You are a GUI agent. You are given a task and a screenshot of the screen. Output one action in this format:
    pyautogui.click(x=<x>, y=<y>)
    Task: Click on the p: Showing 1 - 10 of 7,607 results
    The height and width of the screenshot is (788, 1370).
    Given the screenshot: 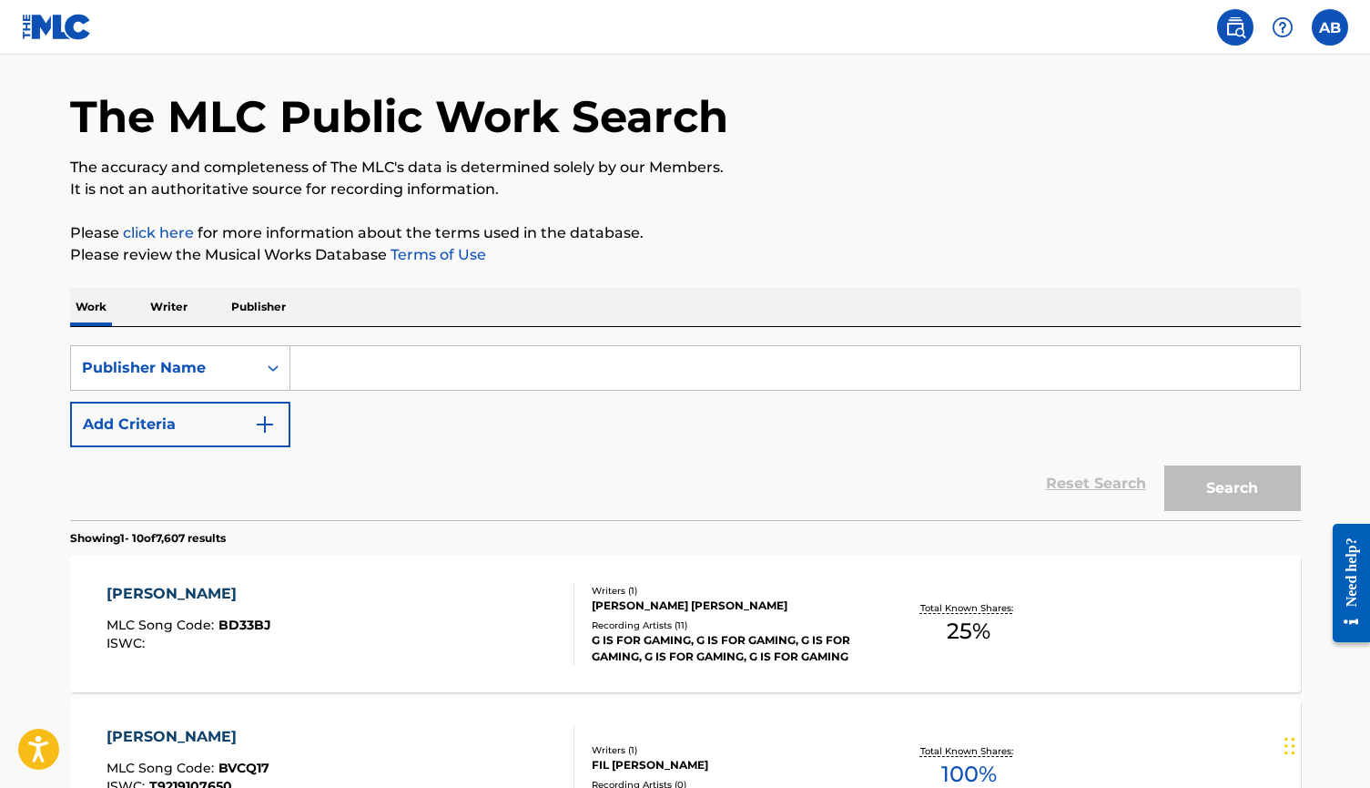 What is the action you would take?
    pyautogui.click(x=148, y=538)
    